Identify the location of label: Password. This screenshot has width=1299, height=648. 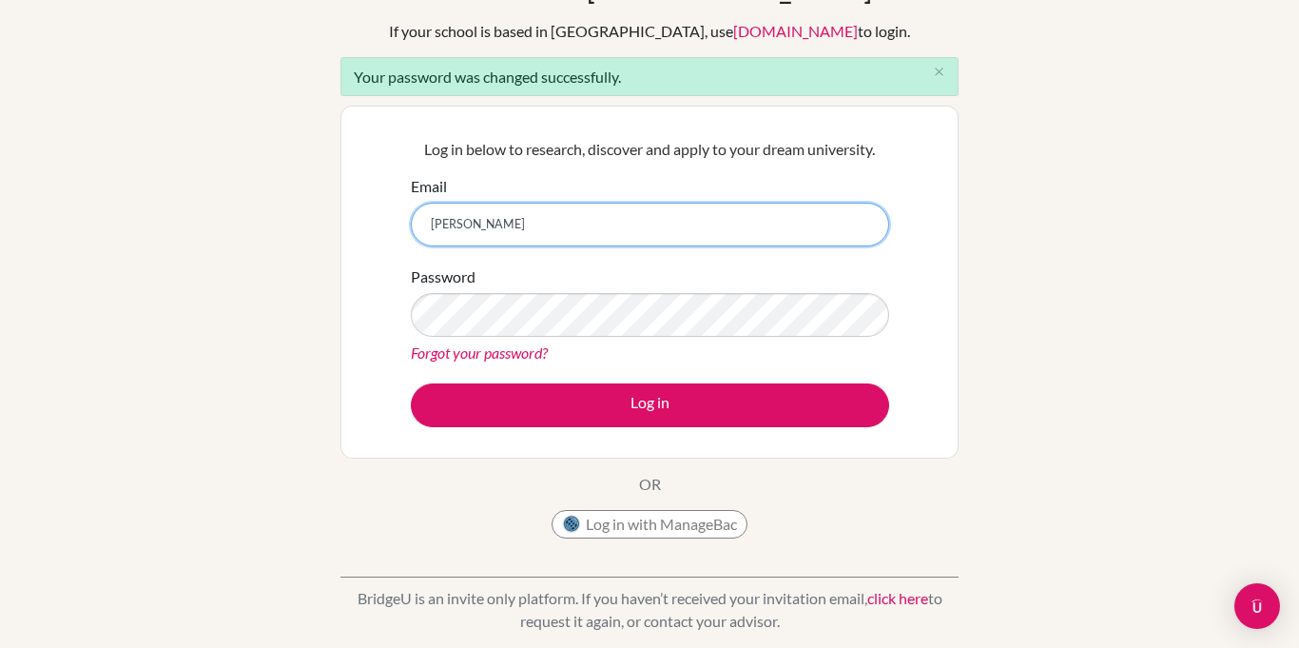
(443, 277).